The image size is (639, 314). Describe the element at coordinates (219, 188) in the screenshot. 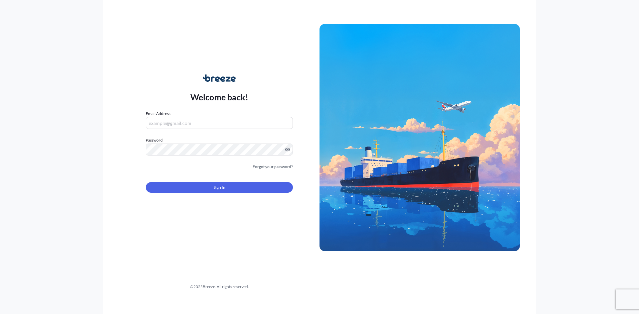

I see `span: Sign In` at that location.